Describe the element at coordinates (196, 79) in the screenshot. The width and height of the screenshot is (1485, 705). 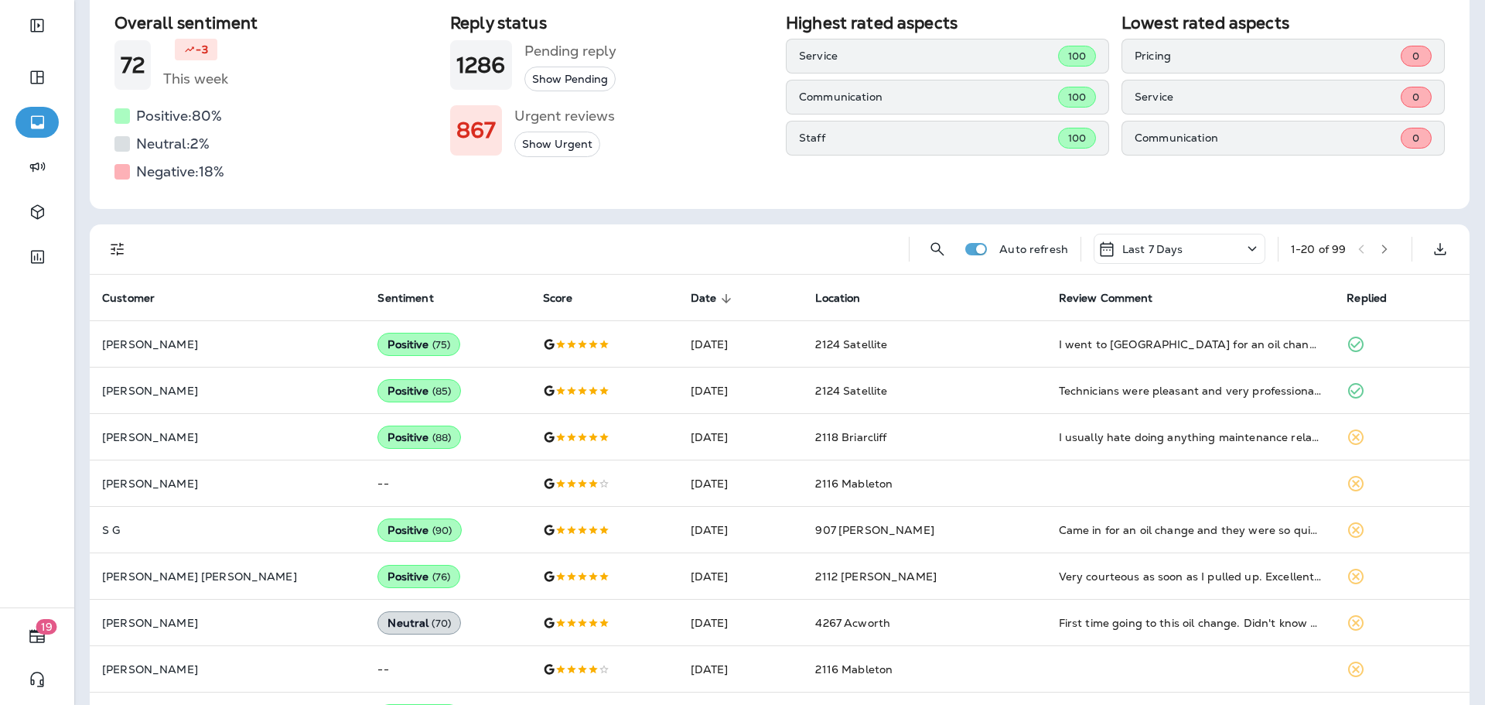
I see `h5: This week` at that location.